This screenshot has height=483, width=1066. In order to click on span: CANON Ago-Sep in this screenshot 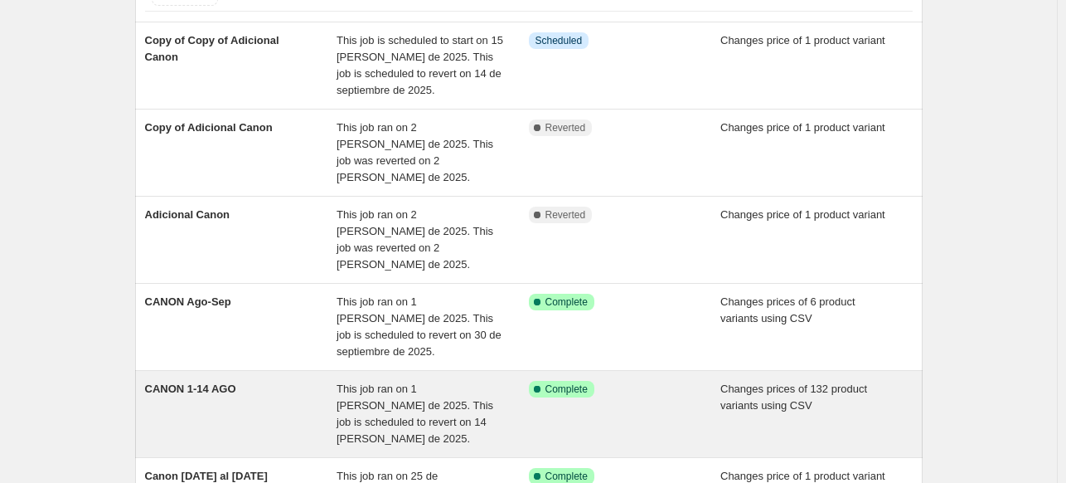, I will do `click(188, 301)`.